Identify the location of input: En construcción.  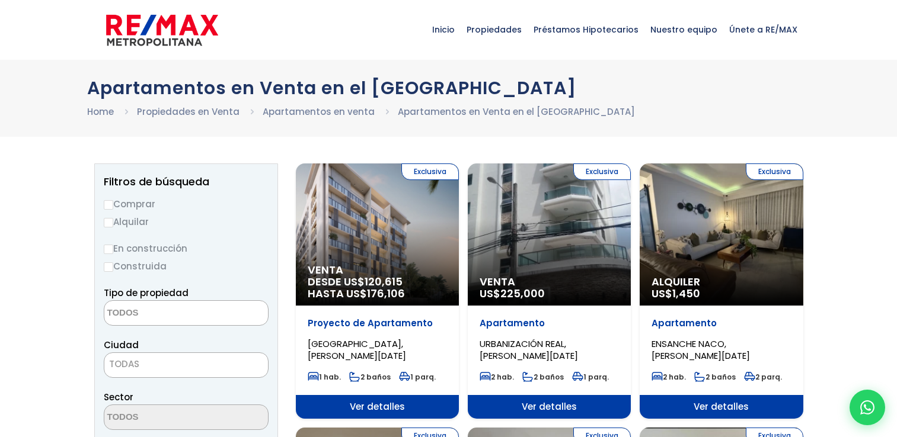
(108, 249).